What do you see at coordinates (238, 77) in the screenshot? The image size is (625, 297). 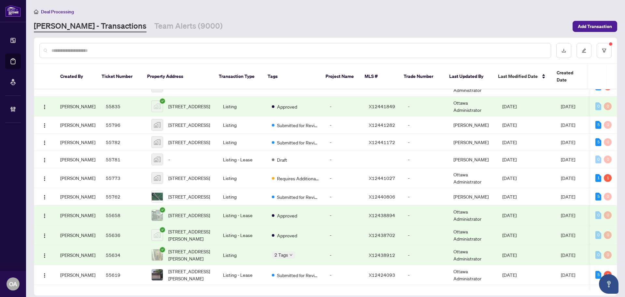 I see `th: Transaction Type` at bounding box center [238, 77].